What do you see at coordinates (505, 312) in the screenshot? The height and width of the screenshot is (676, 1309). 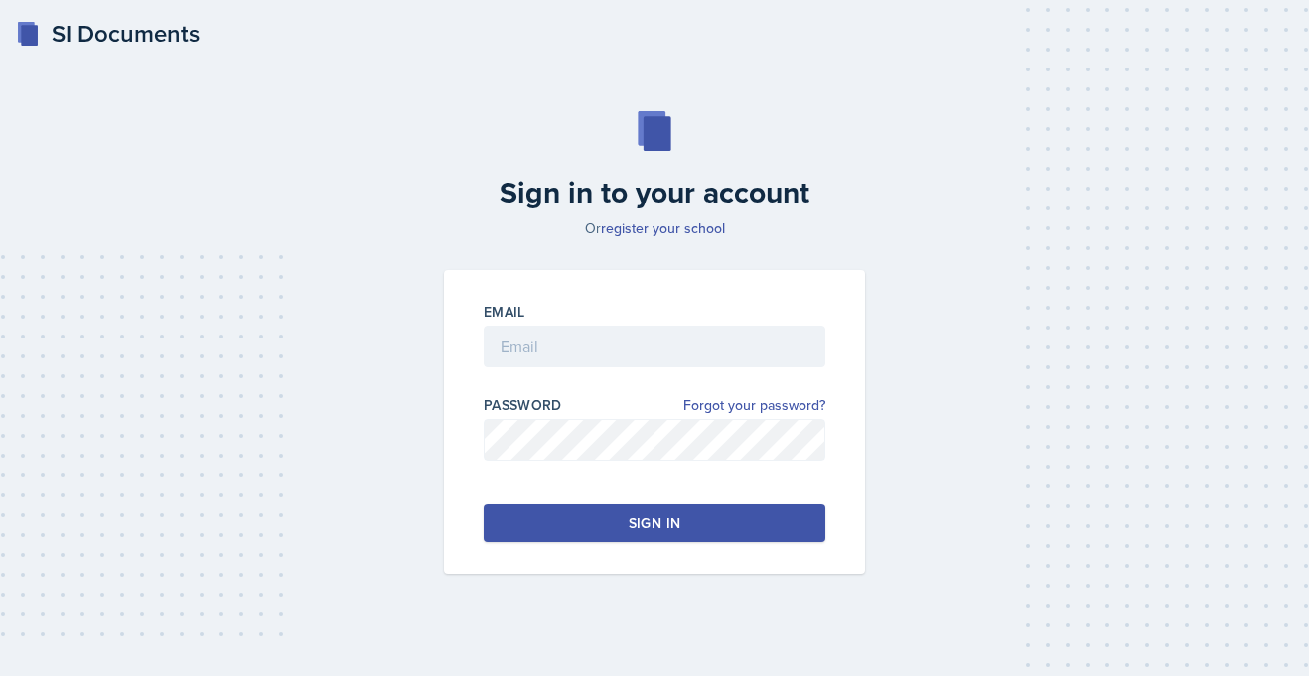 I see `label: Email` at bounding box center [505, 312].